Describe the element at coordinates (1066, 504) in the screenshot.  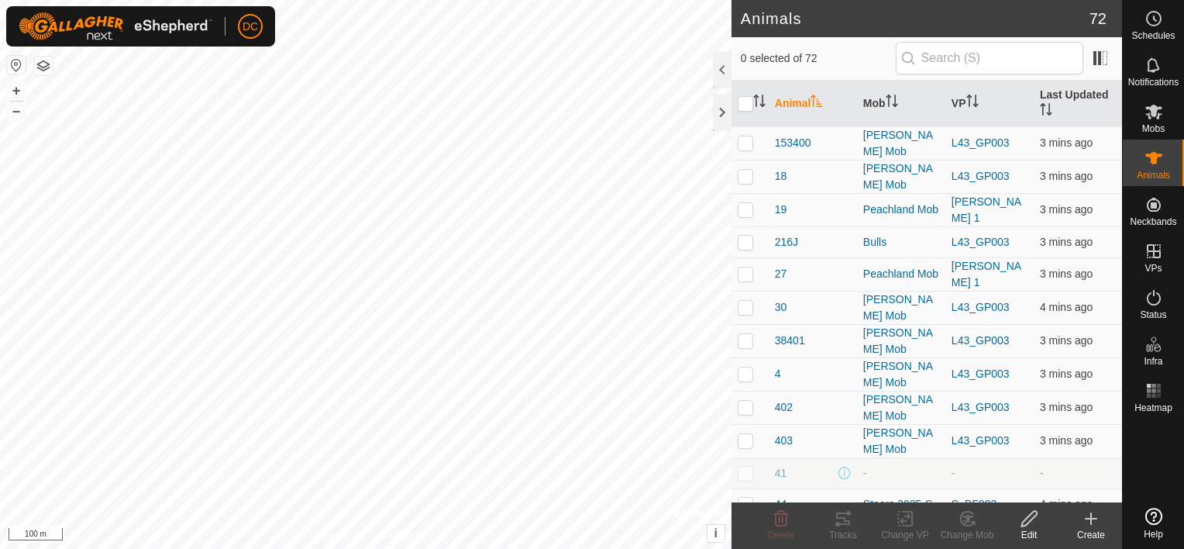
I see `span: 15 Aug 2025, 12:04 pm` at that location.